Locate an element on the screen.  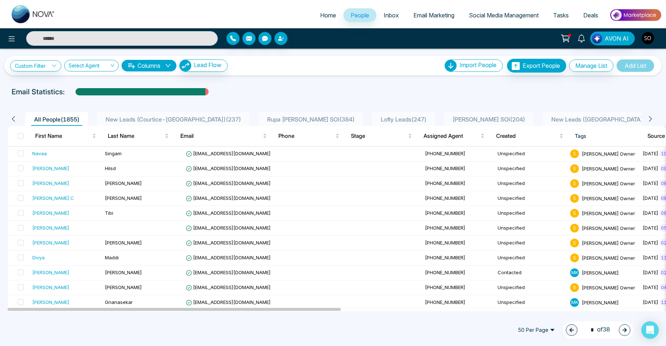
span: Created is located at coordinates (527, 136).